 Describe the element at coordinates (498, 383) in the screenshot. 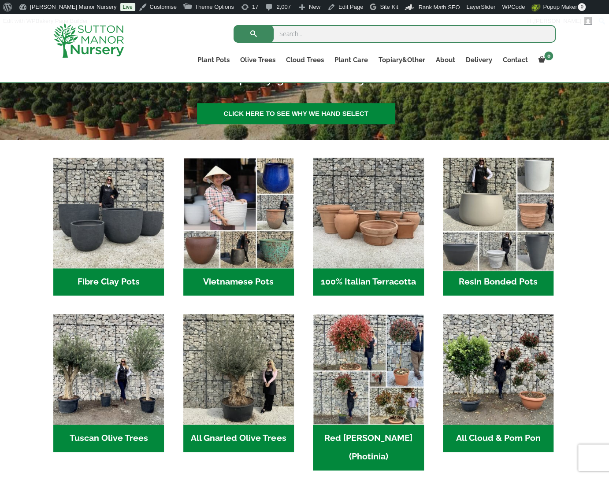

I see `a: Visit product category All Cloud & Pom Pon` at that location.